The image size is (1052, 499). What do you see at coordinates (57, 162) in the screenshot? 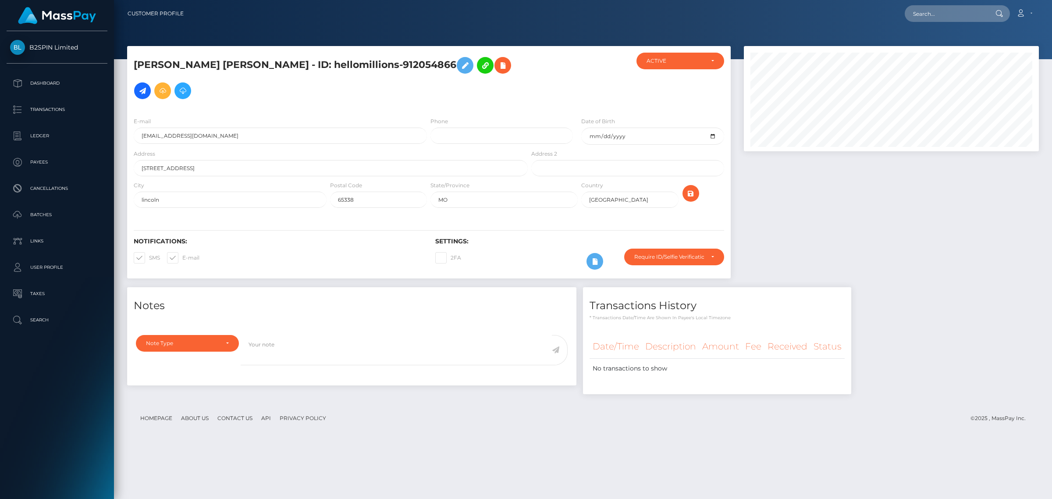
I see `p: Payees` at bounding box center [57, 162].